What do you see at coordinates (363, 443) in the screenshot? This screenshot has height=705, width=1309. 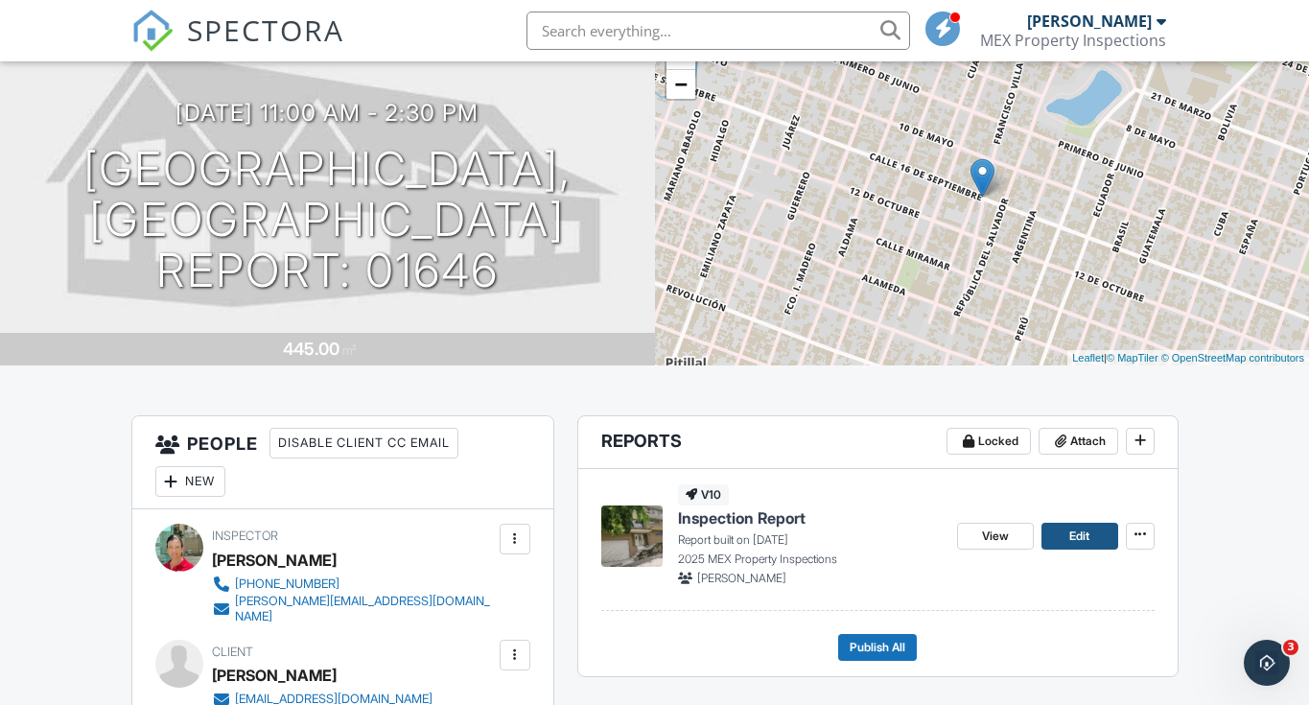 I see `div: Disable Client CC Email` at bounding box center [363, 443].